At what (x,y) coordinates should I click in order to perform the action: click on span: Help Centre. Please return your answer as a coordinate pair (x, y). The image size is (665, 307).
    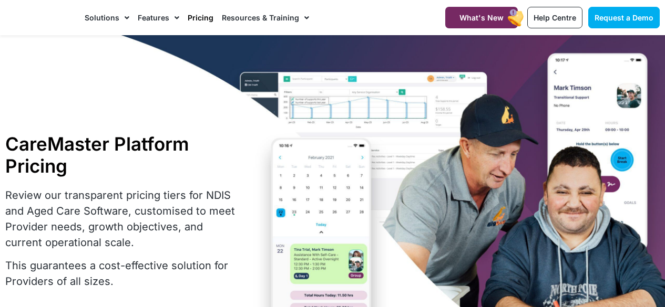
    Looking at the image, I should click on (554, 17).